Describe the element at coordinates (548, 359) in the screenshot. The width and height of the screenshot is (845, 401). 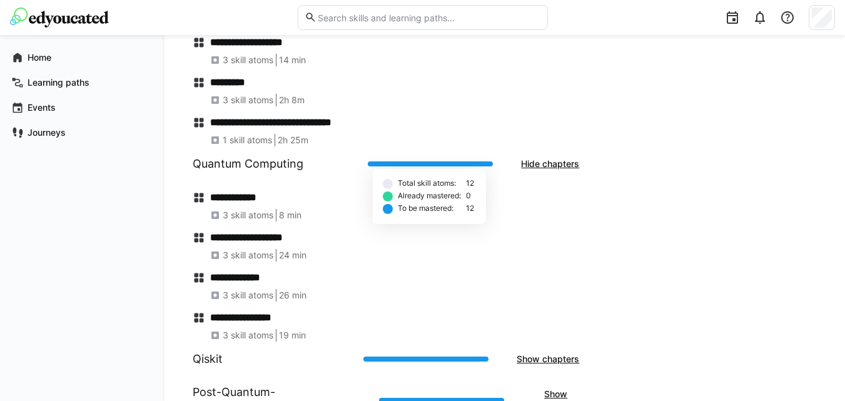
I see `span: Show chapters` at that location.